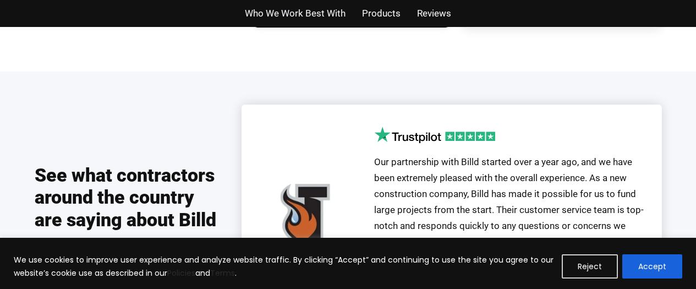  I want to click on a: Terms, so click(222, 273).